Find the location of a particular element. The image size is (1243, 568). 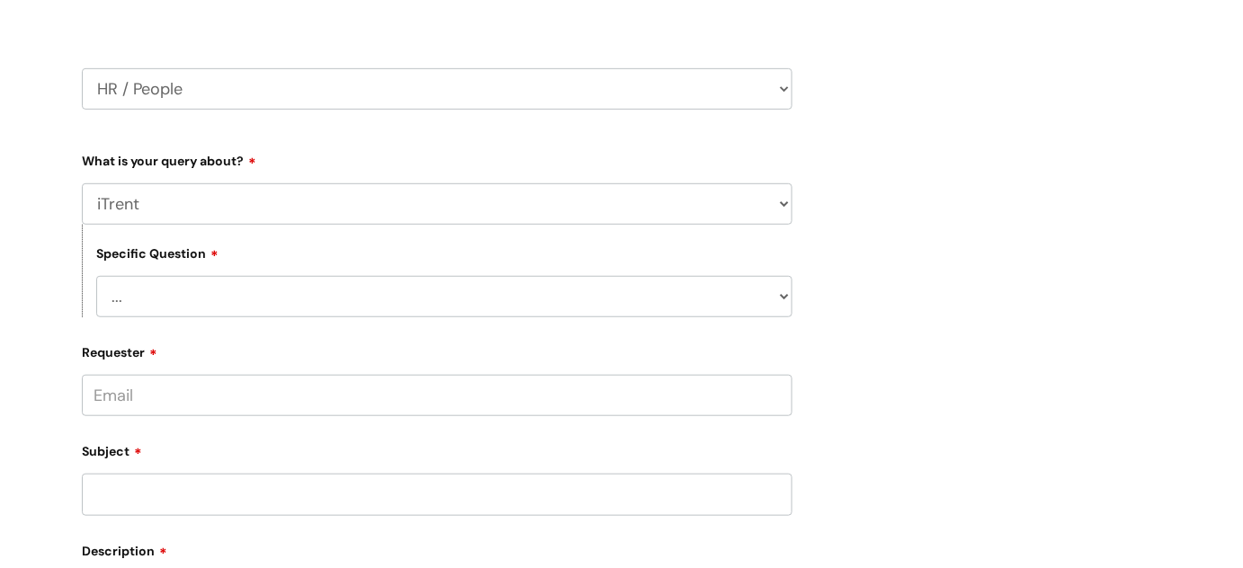

label: Subject is located at coordinates (437, 449).